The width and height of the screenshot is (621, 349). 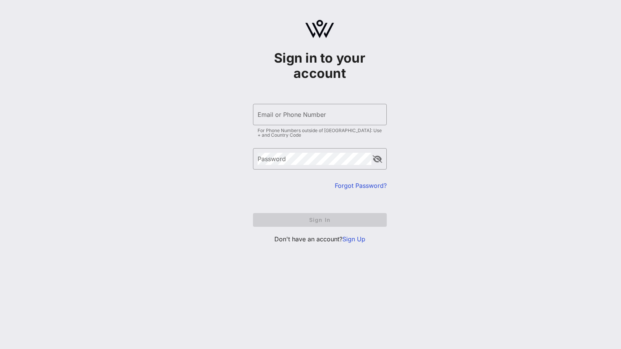 I want to click on p: Don't have an account?, so click(x=320, y=239).